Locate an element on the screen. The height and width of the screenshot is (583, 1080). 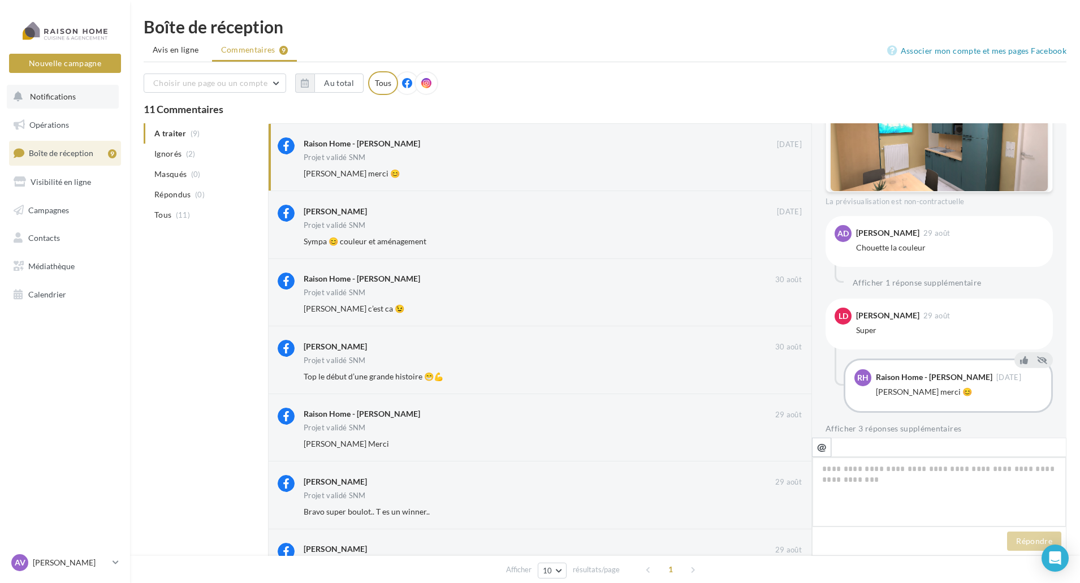
button: Afficher 3 réponses supplémentaires is located at coordinates (894, 429).